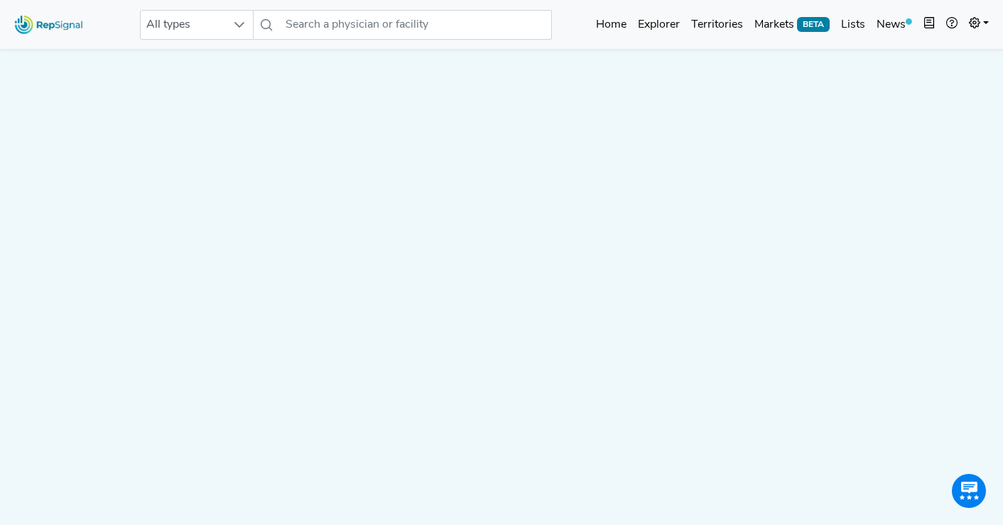 The image size is (1003, 525). What do you see at coordinates (853, 25) in the screenshot?
I see `a: Lists` at bounding box center [853, 25].